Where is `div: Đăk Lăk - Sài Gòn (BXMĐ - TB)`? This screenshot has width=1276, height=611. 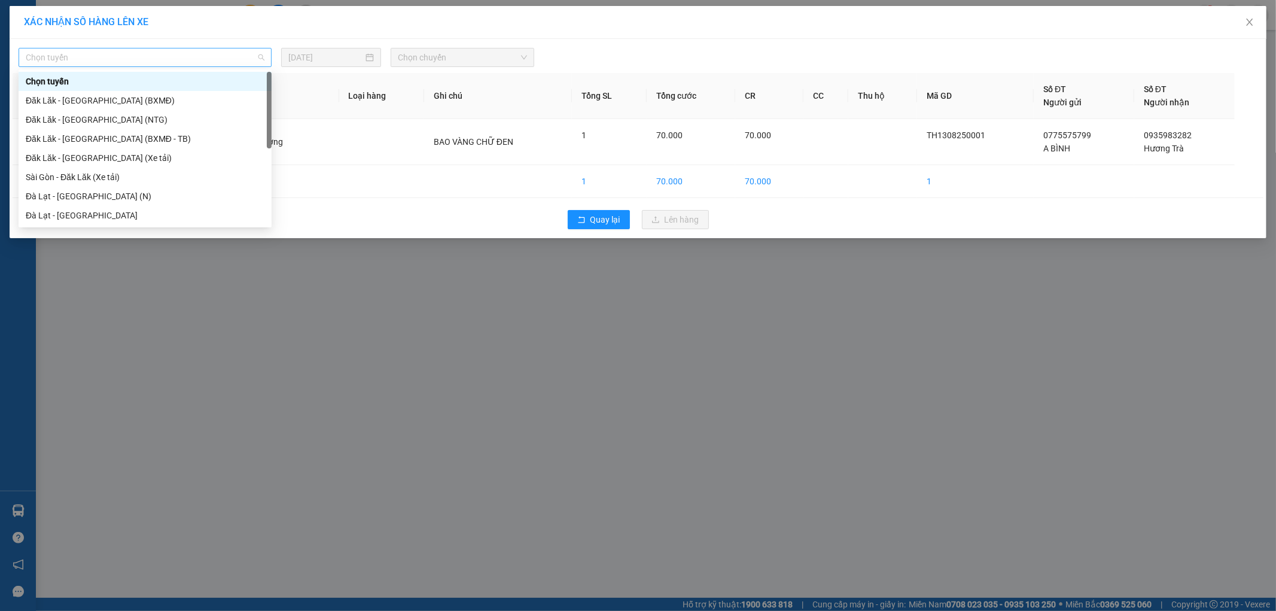
div: Đăk Lăk - Sài Gòn (BXMĐ - TB) is located at coordinates (145, 139).